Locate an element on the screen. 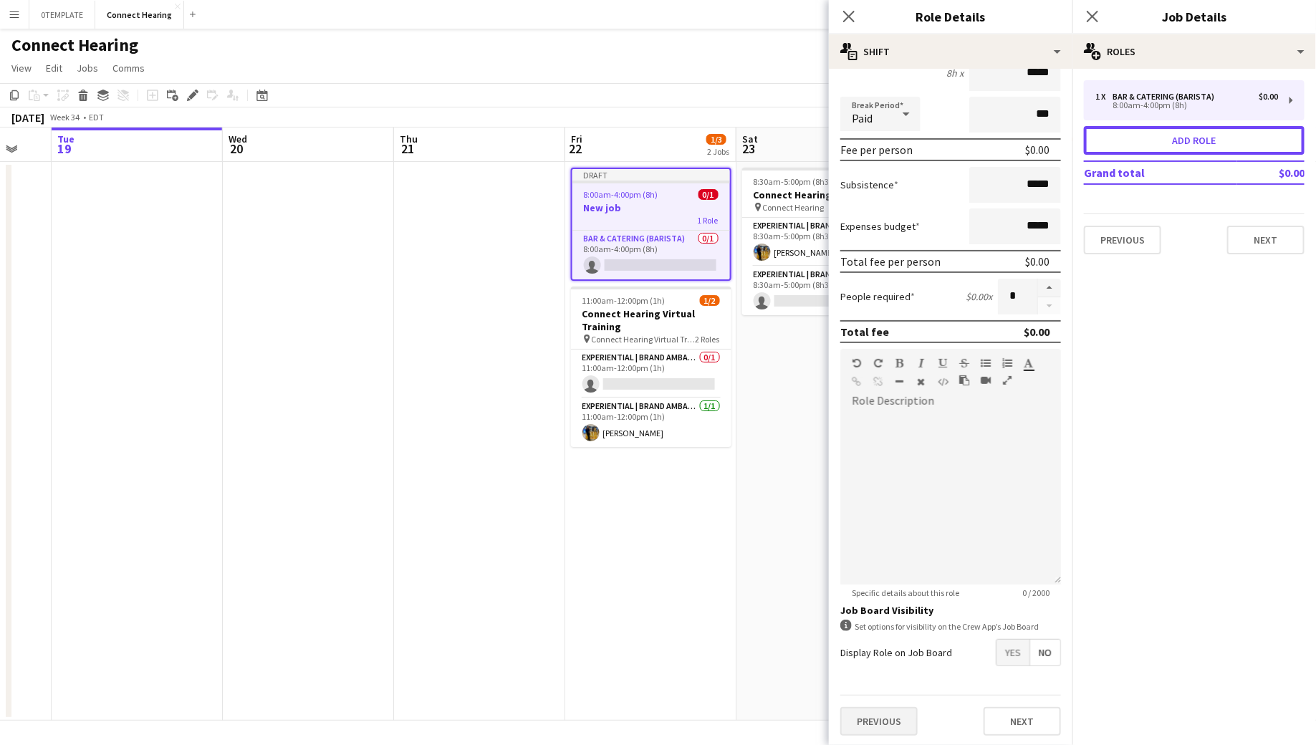 The image size is (1316, 745). h3: Connect Hearing Virtual Training is located at coordinates (651, 320).